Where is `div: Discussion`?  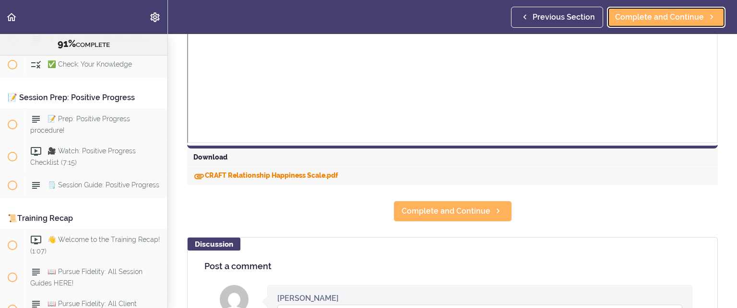 div: Discussion is located at coordinates (214, 244).